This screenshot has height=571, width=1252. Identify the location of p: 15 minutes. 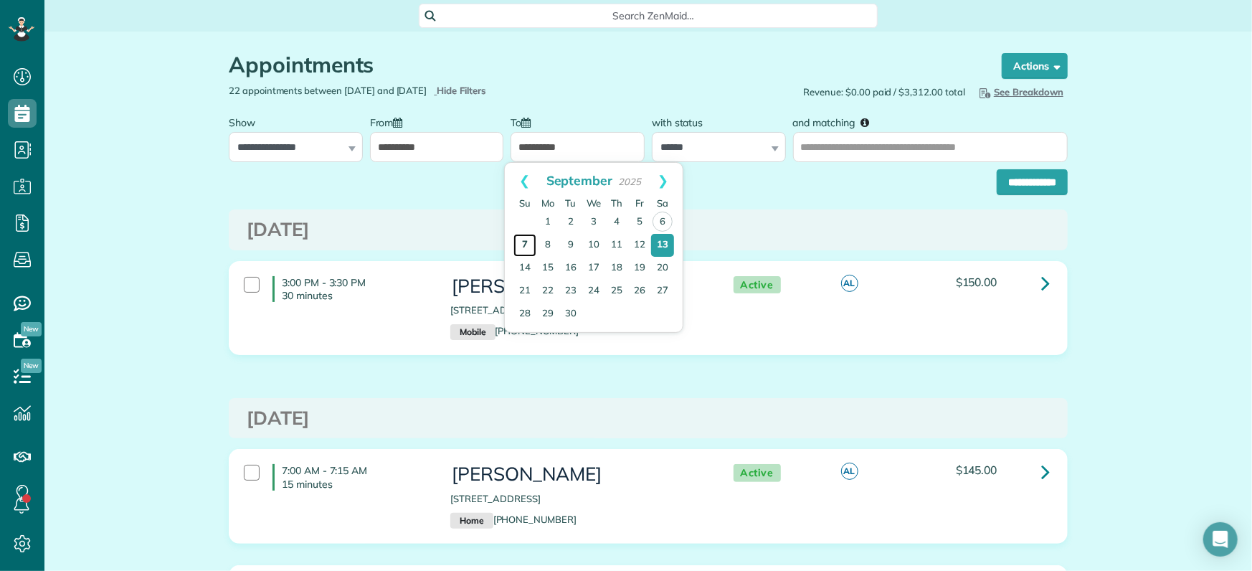
(355, 484).